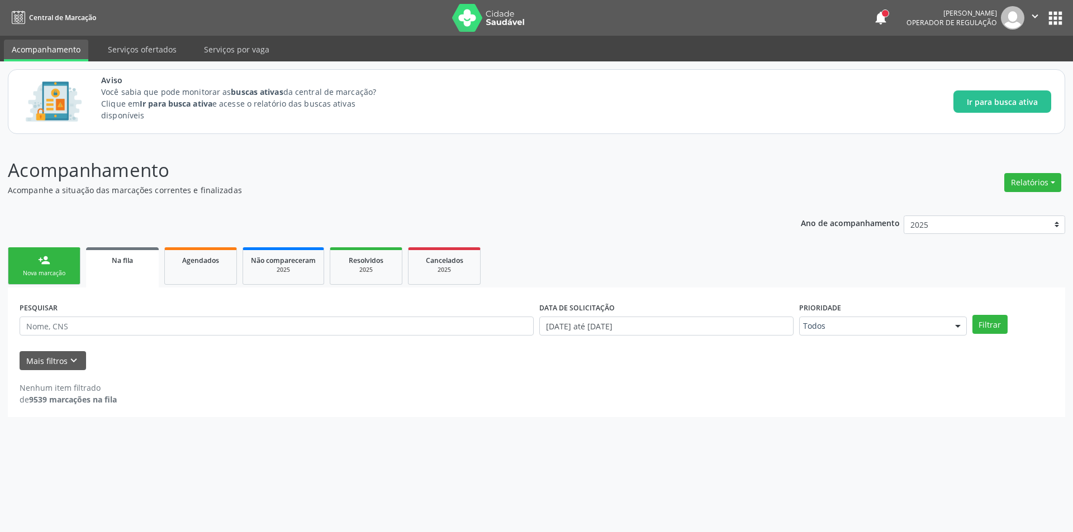  What do you see at coordinates (122, 260) in the screenshot?
I see `span: Na fila` at bounding box center [122, 260].